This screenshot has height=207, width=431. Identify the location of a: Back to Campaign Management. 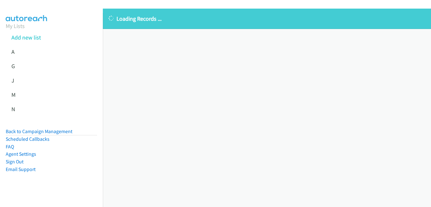
(39, 131).